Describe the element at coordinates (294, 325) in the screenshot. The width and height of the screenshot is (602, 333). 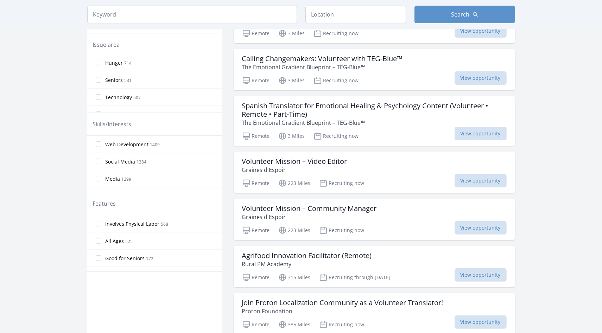
I see `p: 385 Miles` at that location.